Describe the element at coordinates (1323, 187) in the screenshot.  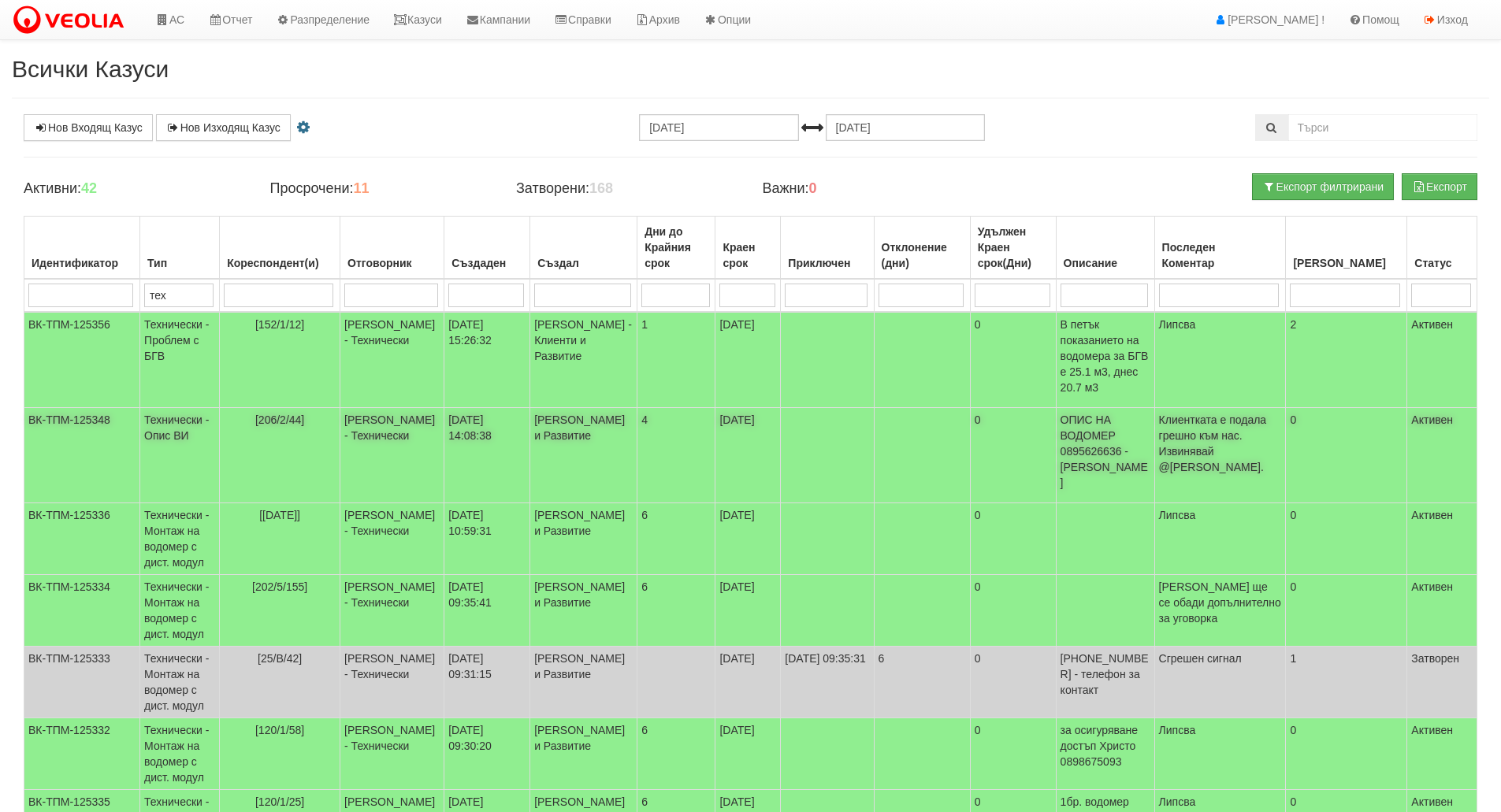
I see `button: Експорт филтрирани` at that location.